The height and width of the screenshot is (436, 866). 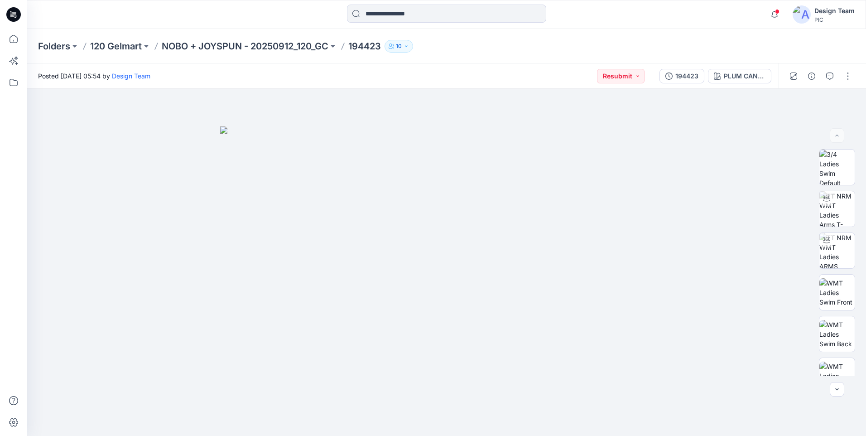 I want to click on img: TT NRM WMT Ladies Arms T-POSE, so click(x=837, y=209).